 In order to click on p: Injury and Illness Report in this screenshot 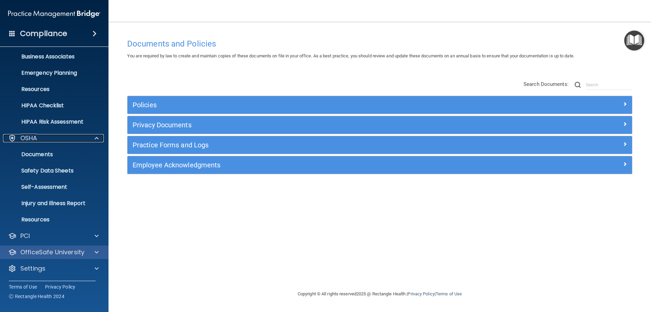, I will do `click(51, 203)`.